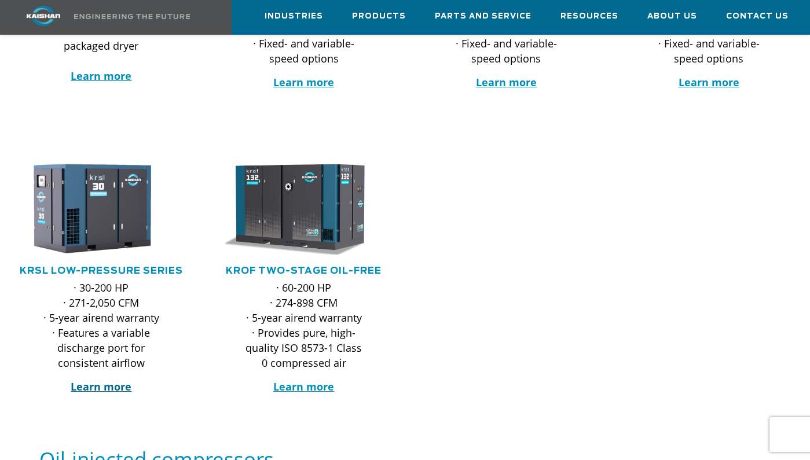 The width and height of the screenshot is (810, 460). Describe the element at coordinates (101, 325) in the screenshot. I see `p: · 30-200 HP · 271-2,050 CFM · 5-year airend warranty · Features a variable discharge port for con...` at that location.